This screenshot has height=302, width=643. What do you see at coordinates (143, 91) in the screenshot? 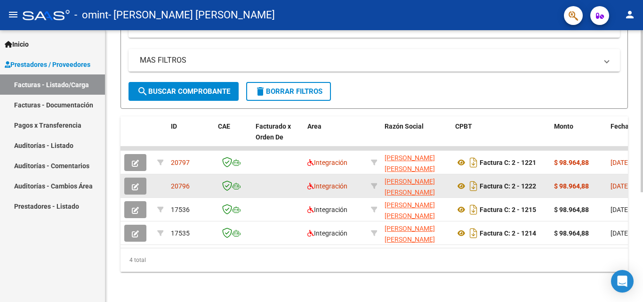
I see `mat-icon: search` at bounding box center [143, 91].